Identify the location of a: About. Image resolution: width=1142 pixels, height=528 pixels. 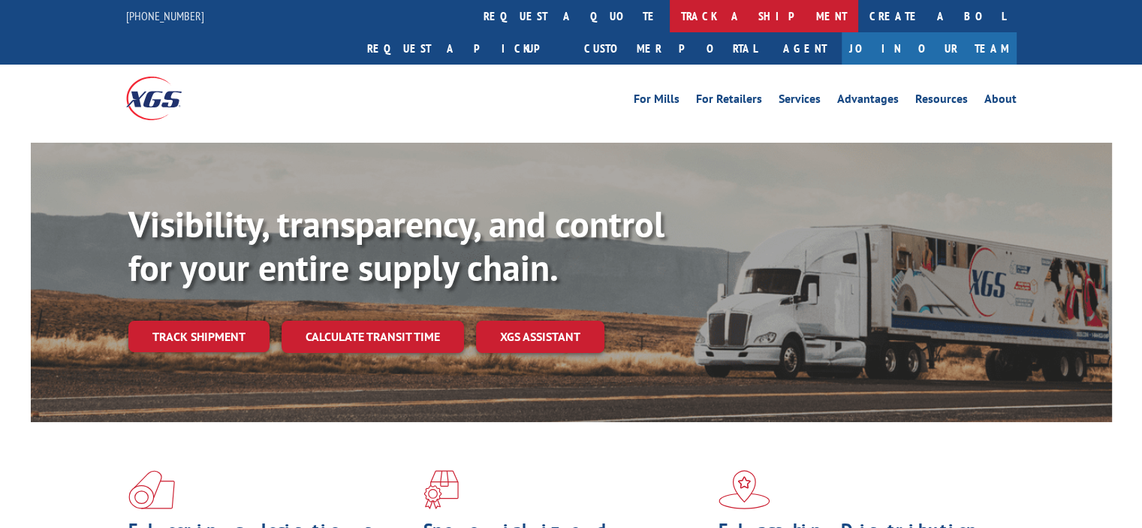
(1000, 101).